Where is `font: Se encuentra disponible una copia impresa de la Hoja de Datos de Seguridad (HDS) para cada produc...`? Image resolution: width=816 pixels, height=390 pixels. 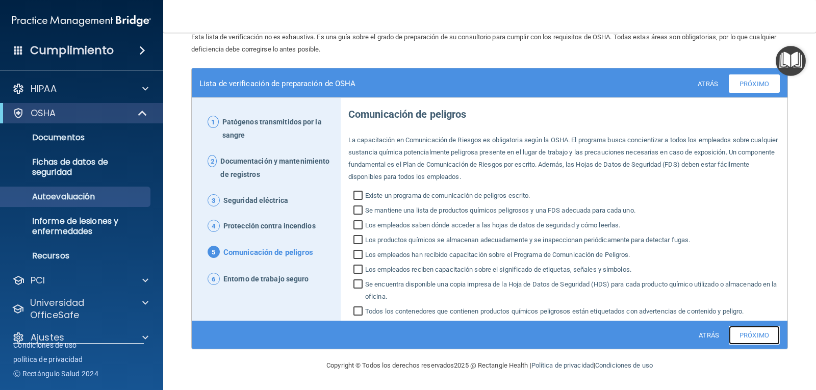
font: Se encuentra disponible una copia impresa de la Hoja de Datos de Seguridad (HDS) para cada produc... is located at coordinates (571, 290).